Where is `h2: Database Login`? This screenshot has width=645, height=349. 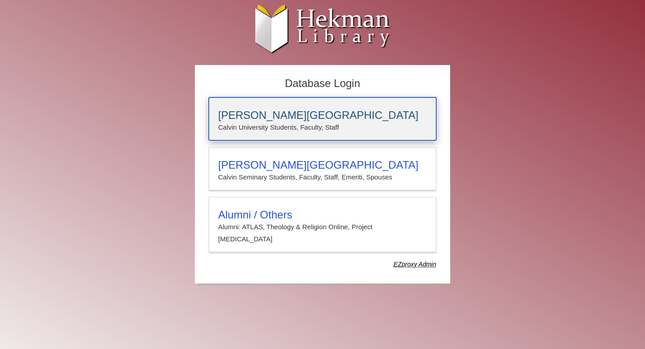 h2: Database Login is located at coordinates (323, 83).